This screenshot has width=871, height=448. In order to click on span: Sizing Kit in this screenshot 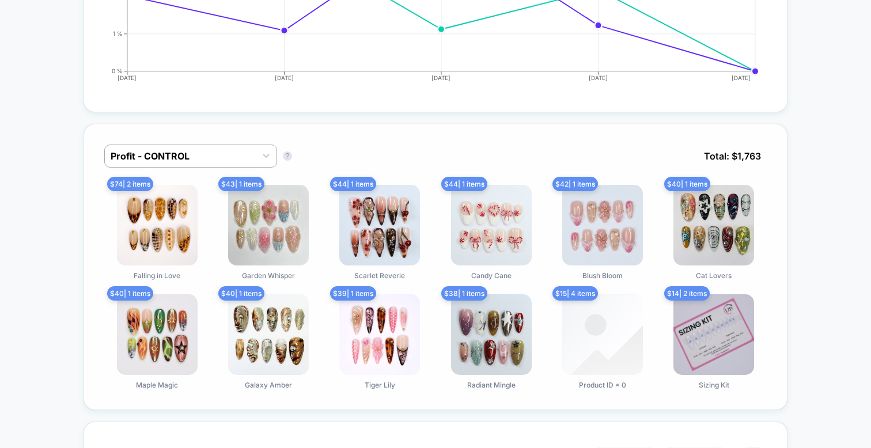, I will do `click(713, 385)`.